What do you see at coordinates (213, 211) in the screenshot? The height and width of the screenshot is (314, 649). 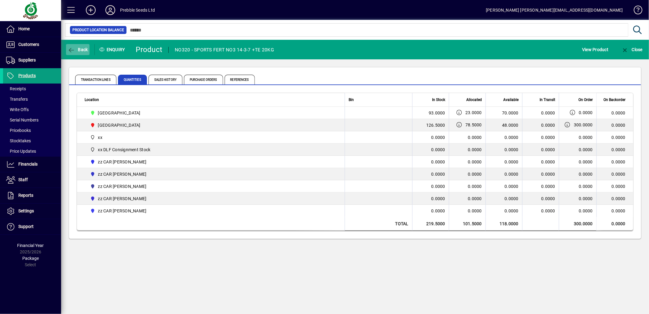 I see `span: zz CAR ROGER` at bounding box center [213, 211].